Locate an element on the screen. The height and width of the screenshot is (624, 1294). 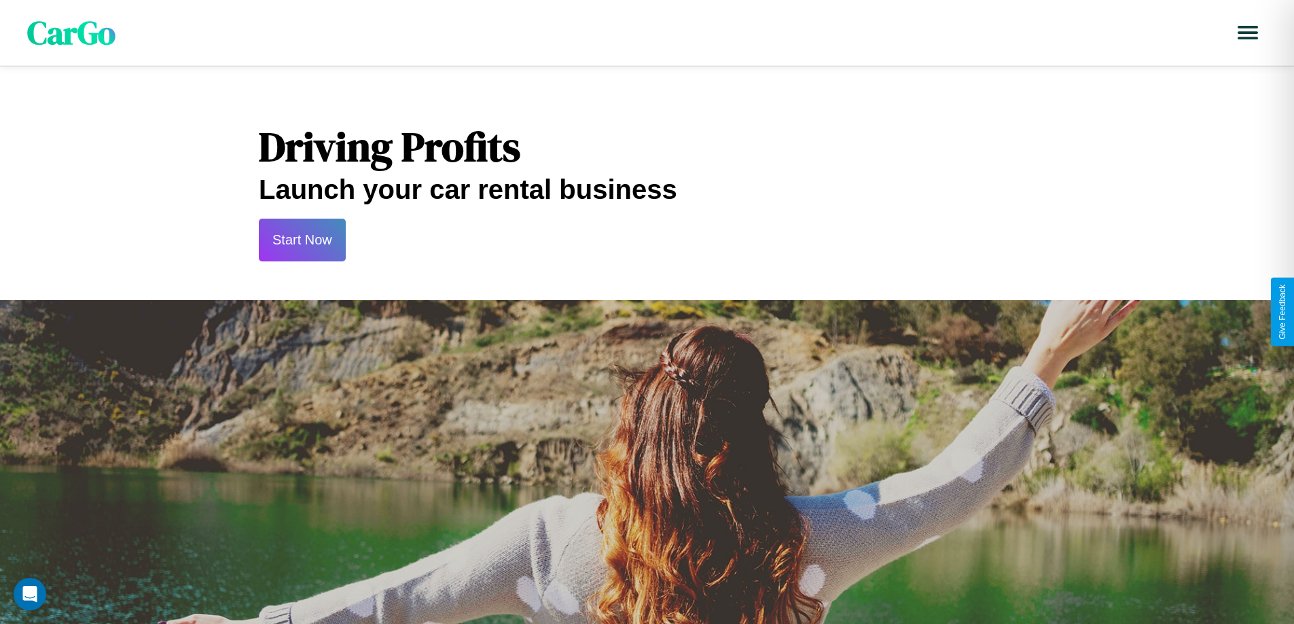
div: Give Feedback is located at coordinates (1283, 312).